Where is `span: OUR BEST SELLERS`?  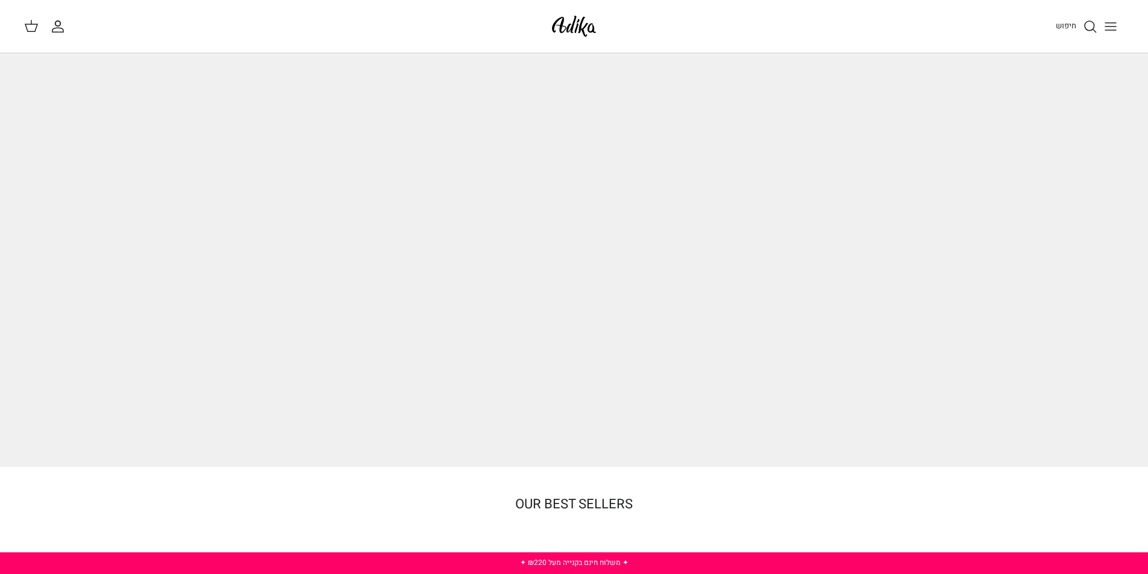
span: OUR BEST SELLERS is located at coordinates (574, 504).